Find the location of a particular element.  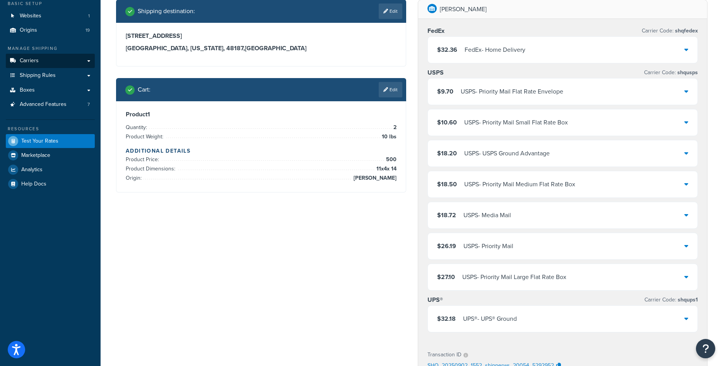

span: $32.36 is located at coordinates (447, 50).